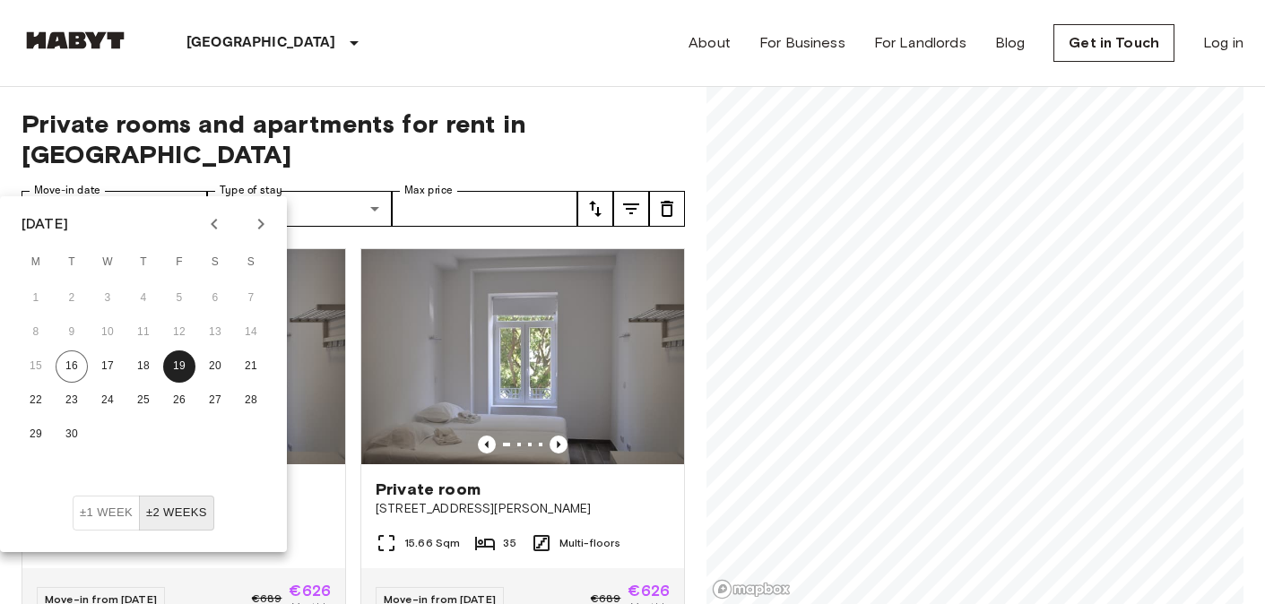 The height and width of the screenshot is (604, 1265). What do you see at coordinates (251, 190) in the screenshot?
I see `label: Type of stay` at bounding box center [251, 190].